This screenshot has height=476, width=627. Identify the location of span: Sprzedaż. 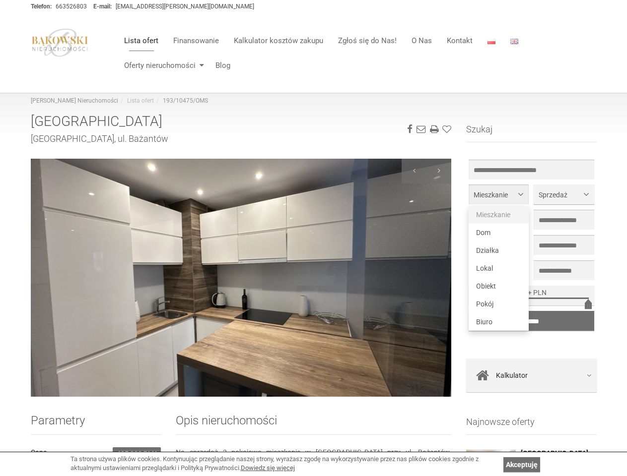
(560, 195).